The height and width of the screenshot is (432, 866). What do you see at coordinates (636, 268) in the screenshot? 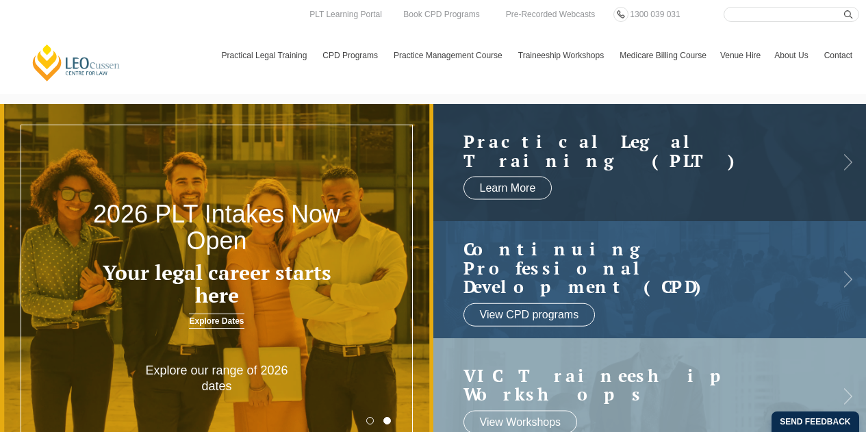
I see `h2: Continuing Professional Development (CPD)` at bounding box center [636, 268].